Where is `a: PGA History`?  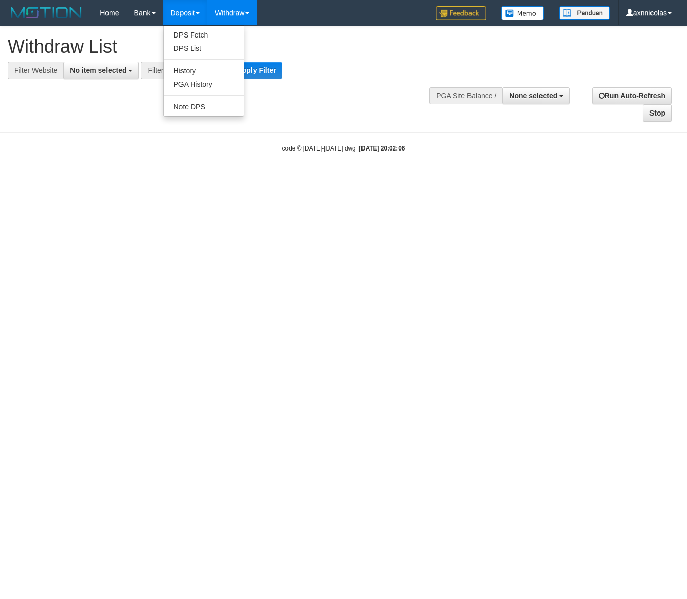
a: PGA History is located at coordinates (204, 84).